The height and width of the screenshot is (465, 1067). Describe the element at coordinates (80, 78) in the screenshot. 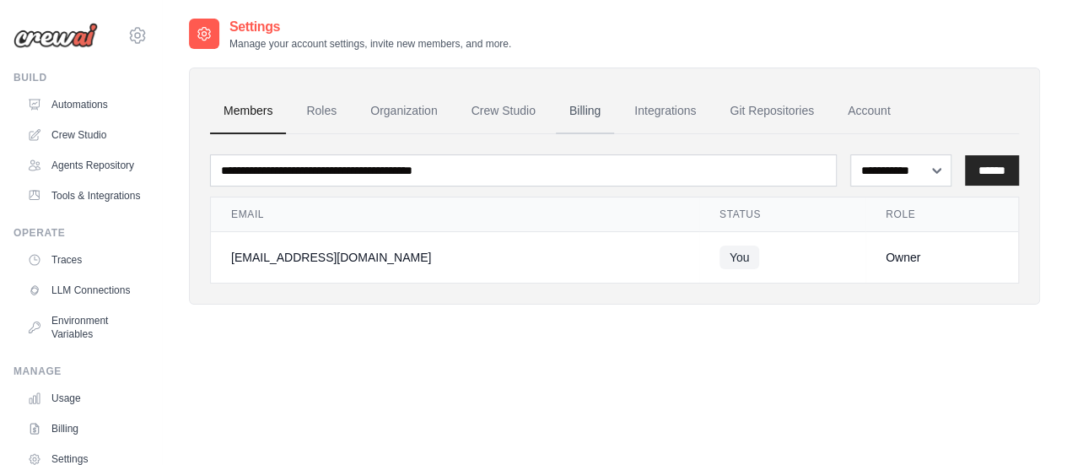

I see `div: Build` at that location.